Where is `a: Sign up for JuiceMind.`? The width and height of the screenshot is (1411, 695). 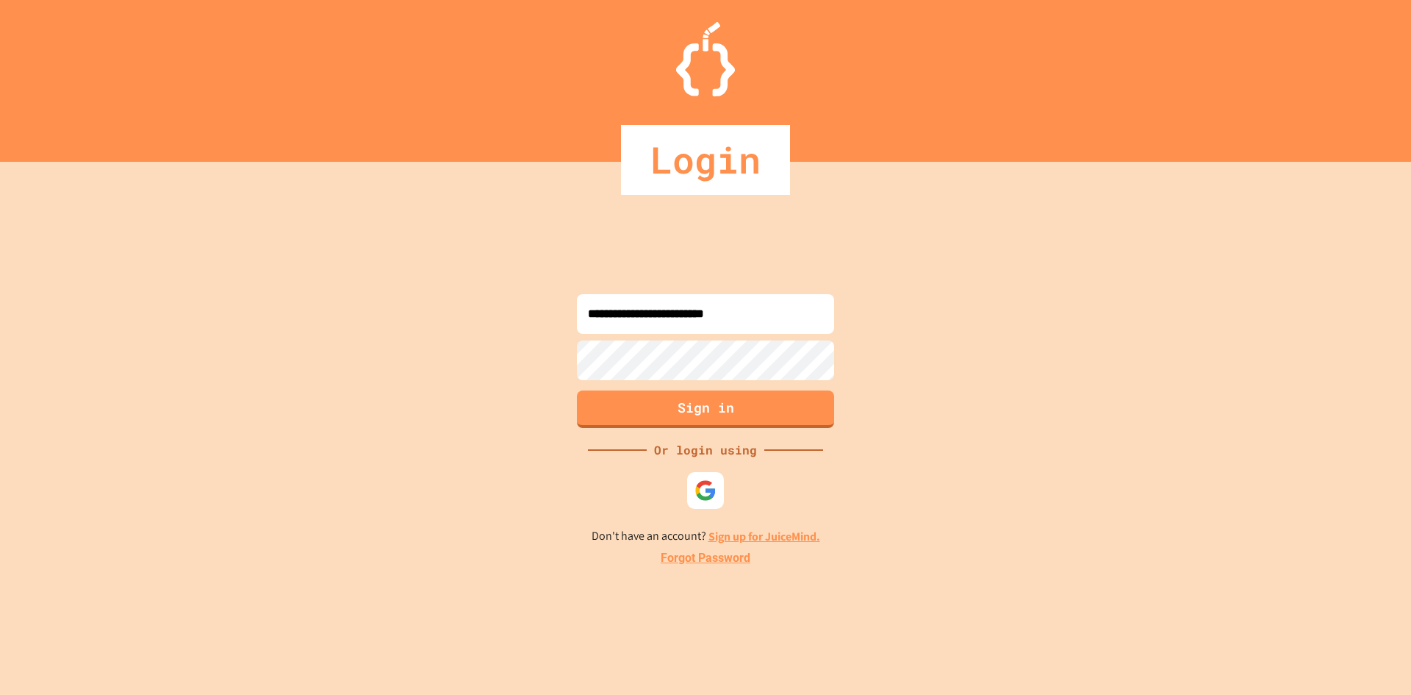
a: Sign up for JuiceMind. is located at coordinates (765, 536).